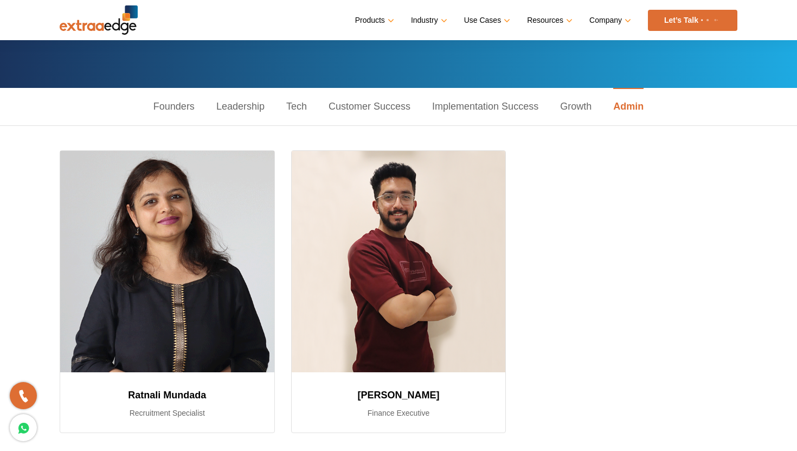 This screenshot has width=797, height=451. I want to click on a: Founders, so click(174, 106).